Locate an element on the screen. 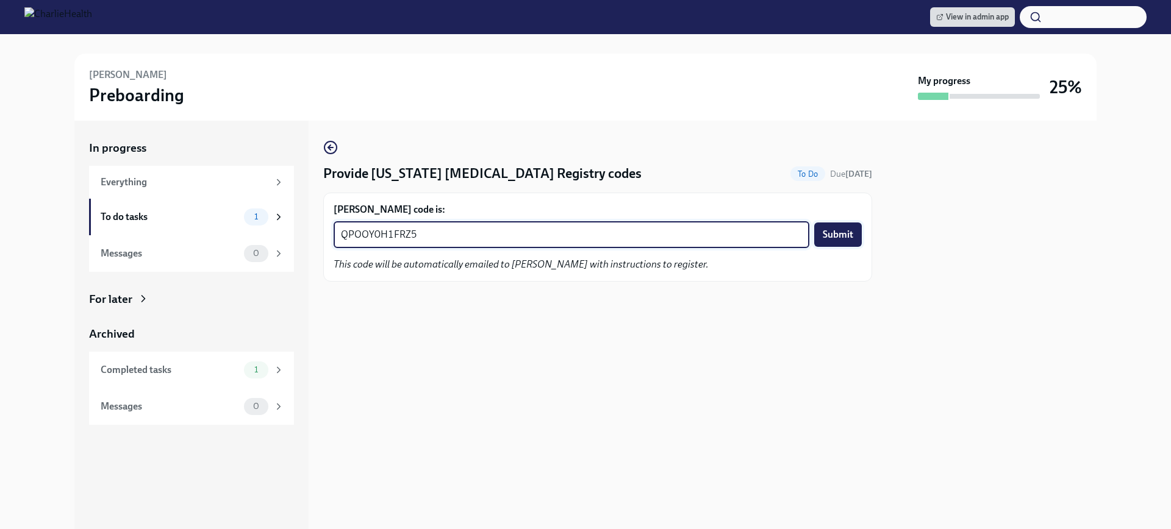 The height and width of the screenshot is (529, 1171). textarea: QPOOY0H1FRZ5 is located at coordinates (571, 235).